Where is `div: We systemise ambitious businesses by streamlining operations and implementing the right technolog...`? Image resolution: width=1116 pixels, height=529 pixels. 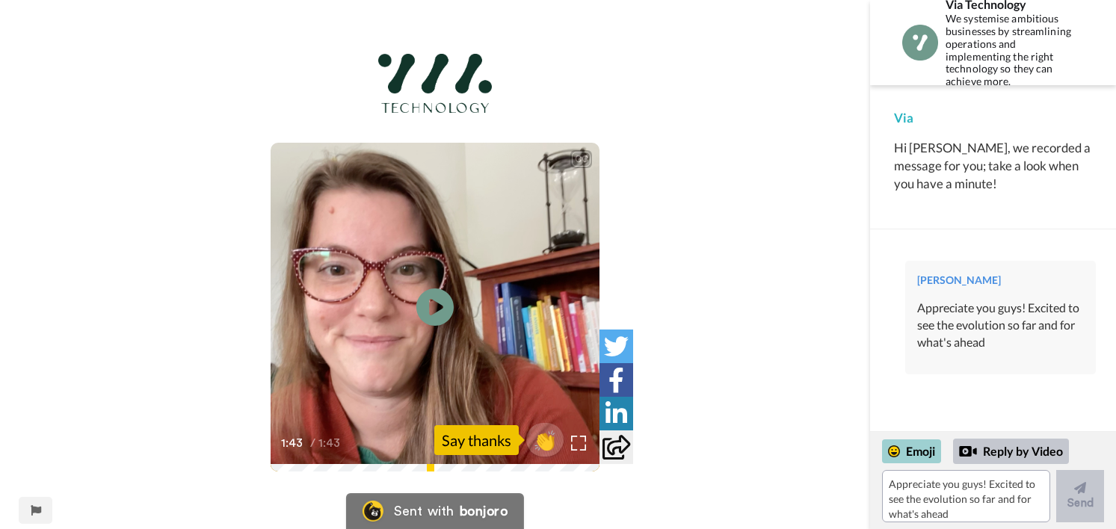 div: We systemise ambitious businesses by streamlining operations and implementing the right technolog... is located at coordinates (1011, 50).